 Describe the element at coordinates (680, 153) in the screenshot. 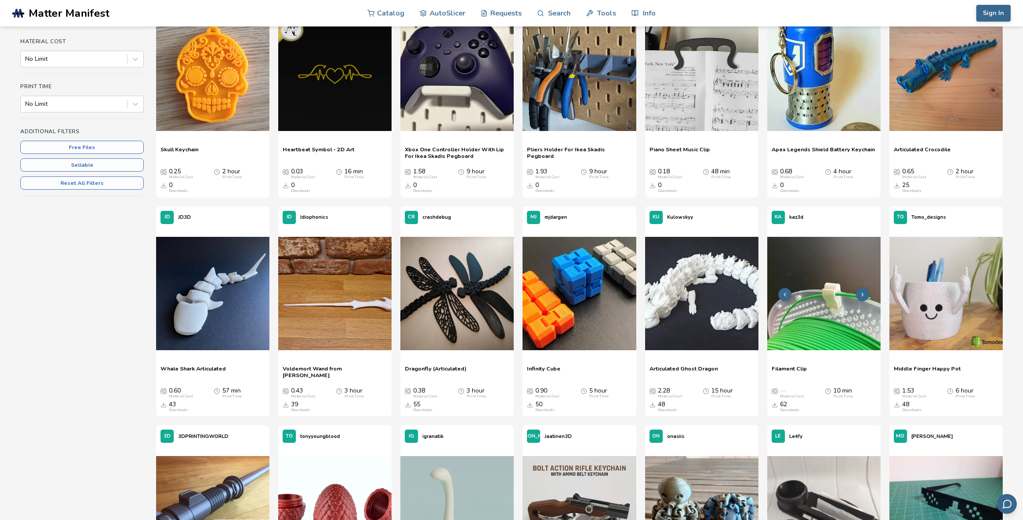

I see `span: Piano Sheet Music Clip` at that location.